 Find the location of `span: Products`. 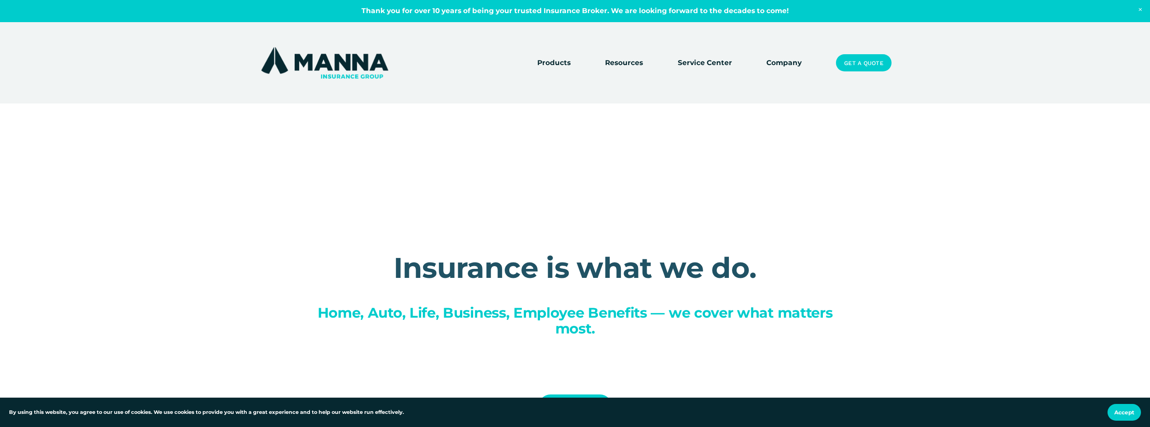

span: Products is located at coordinates (554, 63).